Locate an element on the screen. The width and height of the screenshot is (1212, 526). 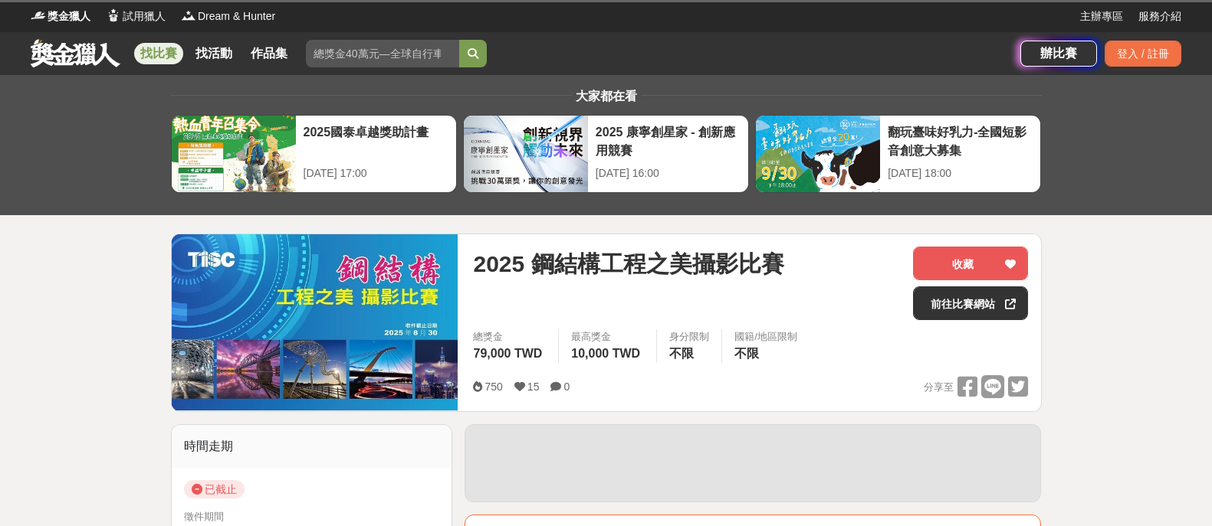
span: 750 is located at coordinates (493, 387).